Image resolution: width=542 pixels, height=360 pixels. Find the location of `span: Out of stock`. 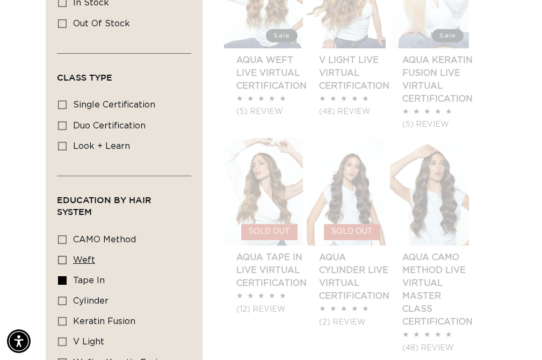

span: Out of stock is located at coordinates (102, 24).